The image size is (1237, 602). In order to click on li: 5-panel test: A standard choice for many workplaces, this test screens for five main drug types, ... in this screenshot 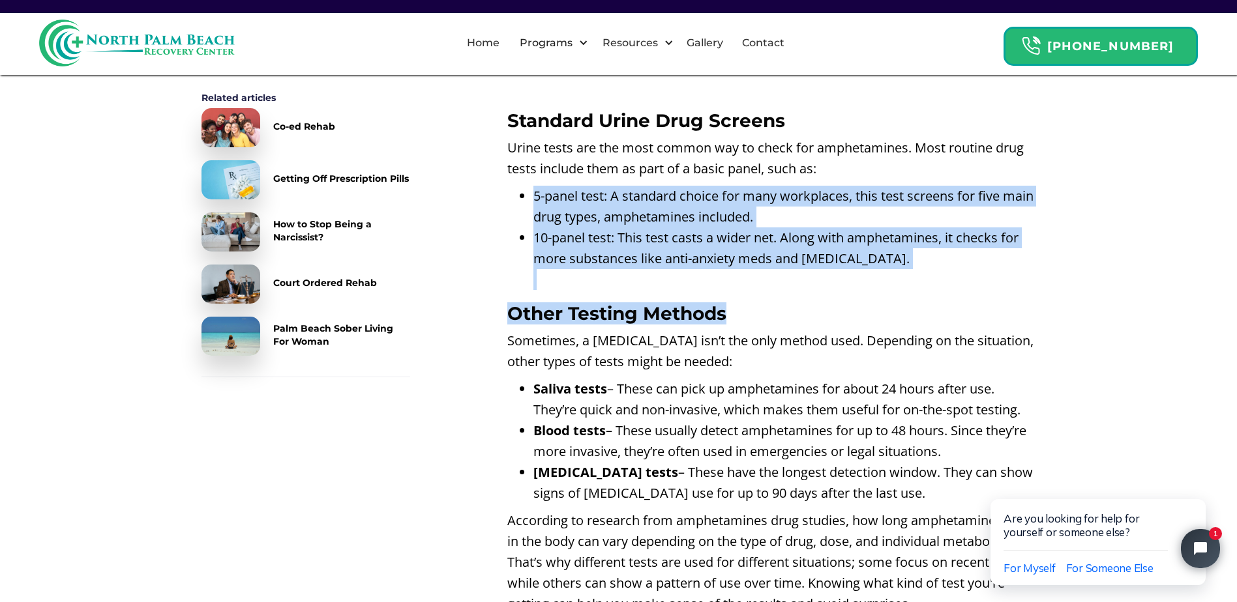, I will do `click(784, 207)`.